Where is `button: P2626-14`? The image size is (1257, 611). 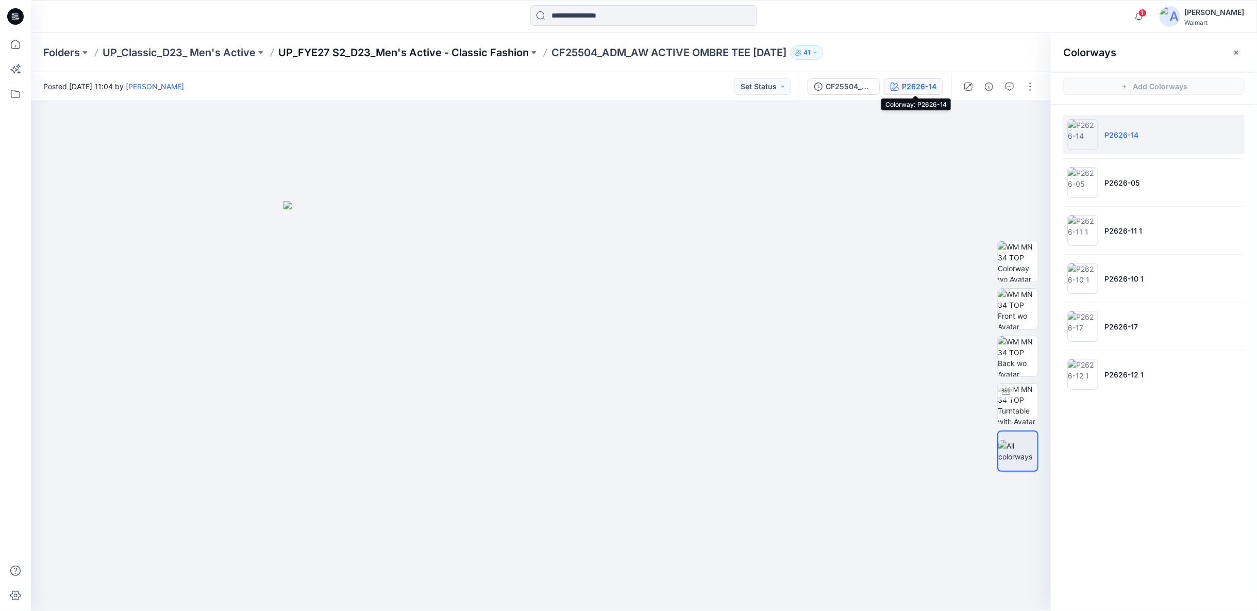
button: P2626-14 is located at coordinates (913, 87).